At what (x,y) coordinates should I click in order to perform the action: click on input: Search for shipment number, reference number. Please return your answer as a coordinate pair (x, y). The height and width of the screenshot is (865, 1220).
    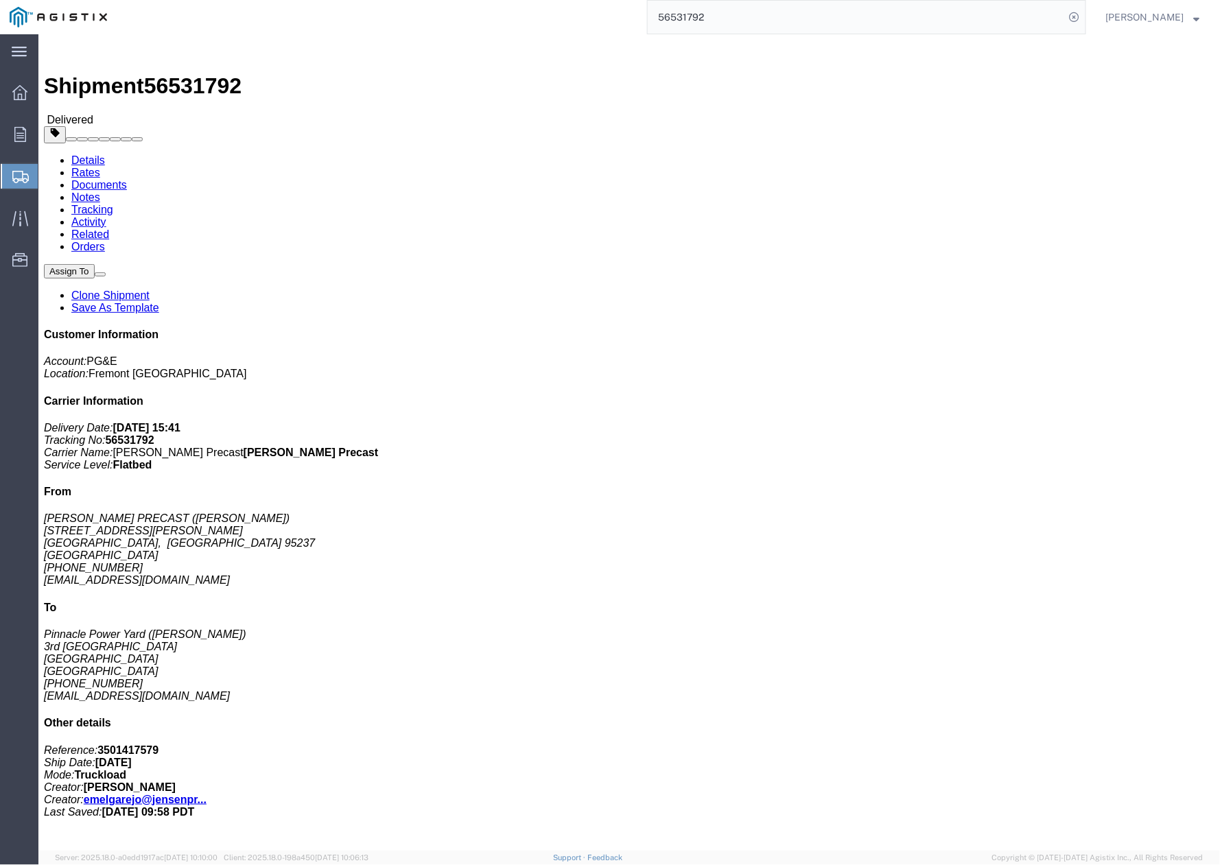
    Looking at the image, I should click on (856, 17).